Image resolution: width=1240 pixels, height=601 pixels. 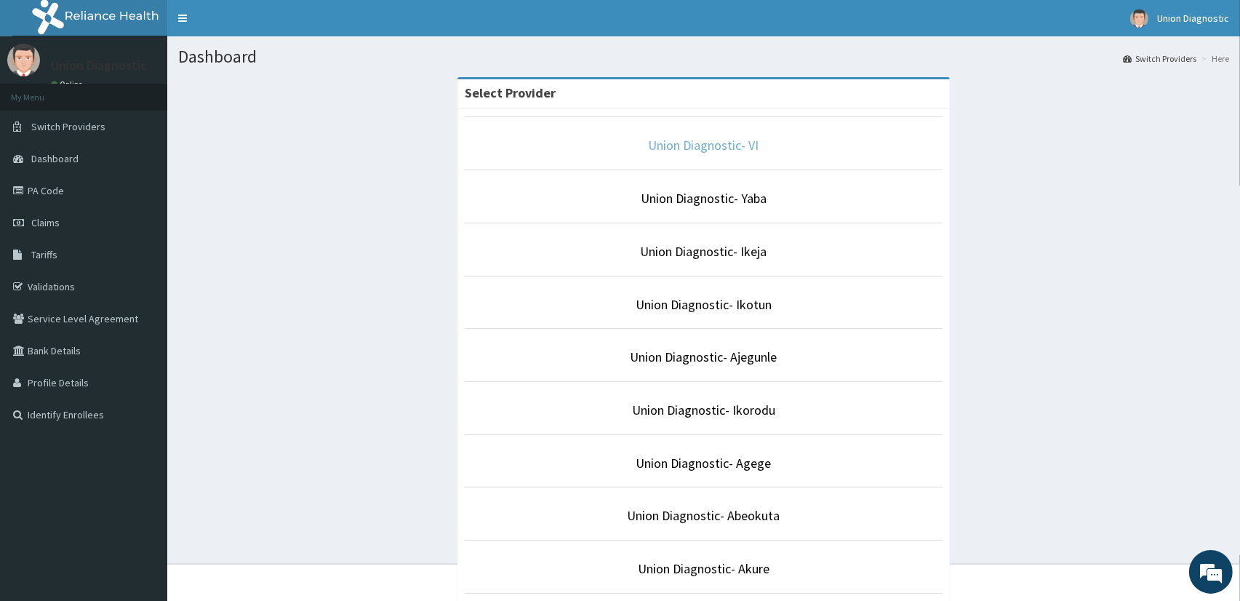 I want to click on a: Online, so click(x=68, y=84).